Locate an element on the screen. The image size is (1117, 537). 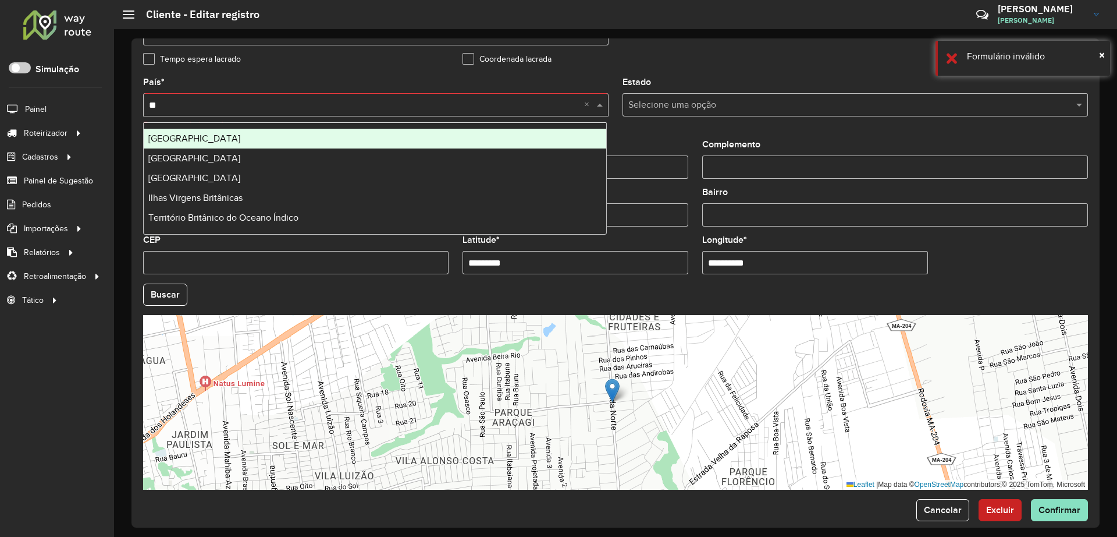
label: Bairro is located at coordinates (715, 192).